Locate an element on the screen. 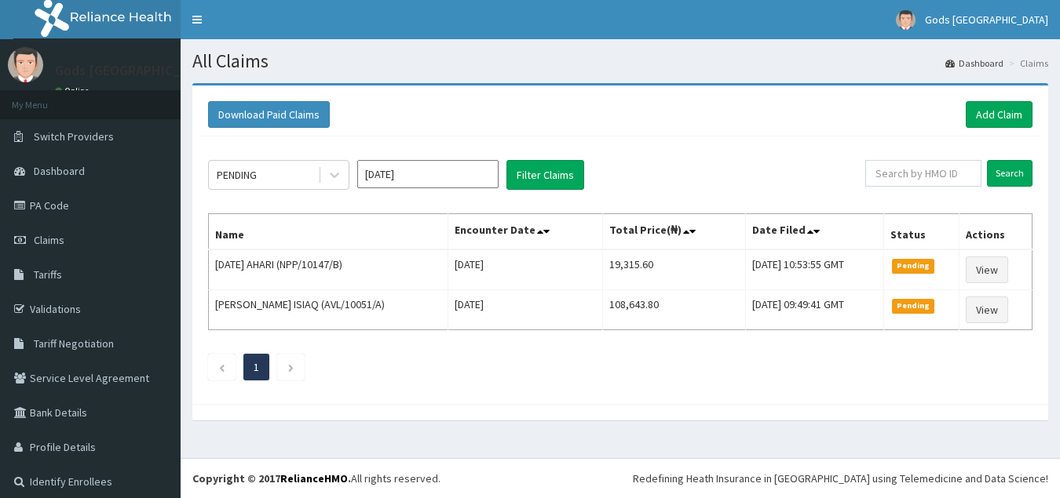  footer: All rights reserved. is located at coordinates (620, 478).